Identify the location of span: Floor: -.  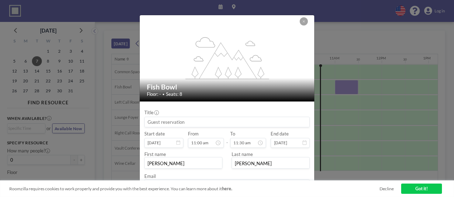
(154, 94).